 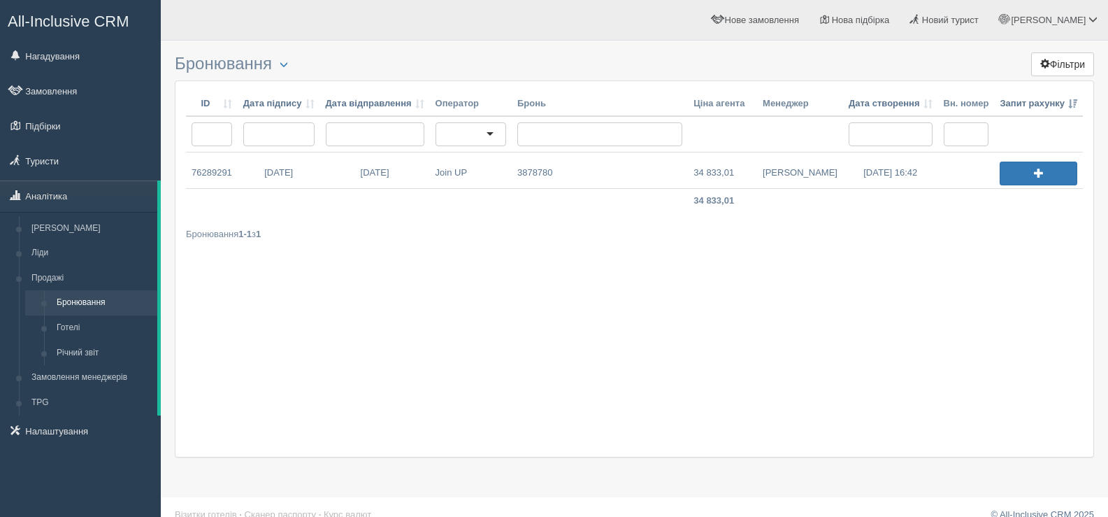 What do you see at coordinates (800, 104) in the screenshot?
I see `th: Менеджер` at bounding box center [800, 104].